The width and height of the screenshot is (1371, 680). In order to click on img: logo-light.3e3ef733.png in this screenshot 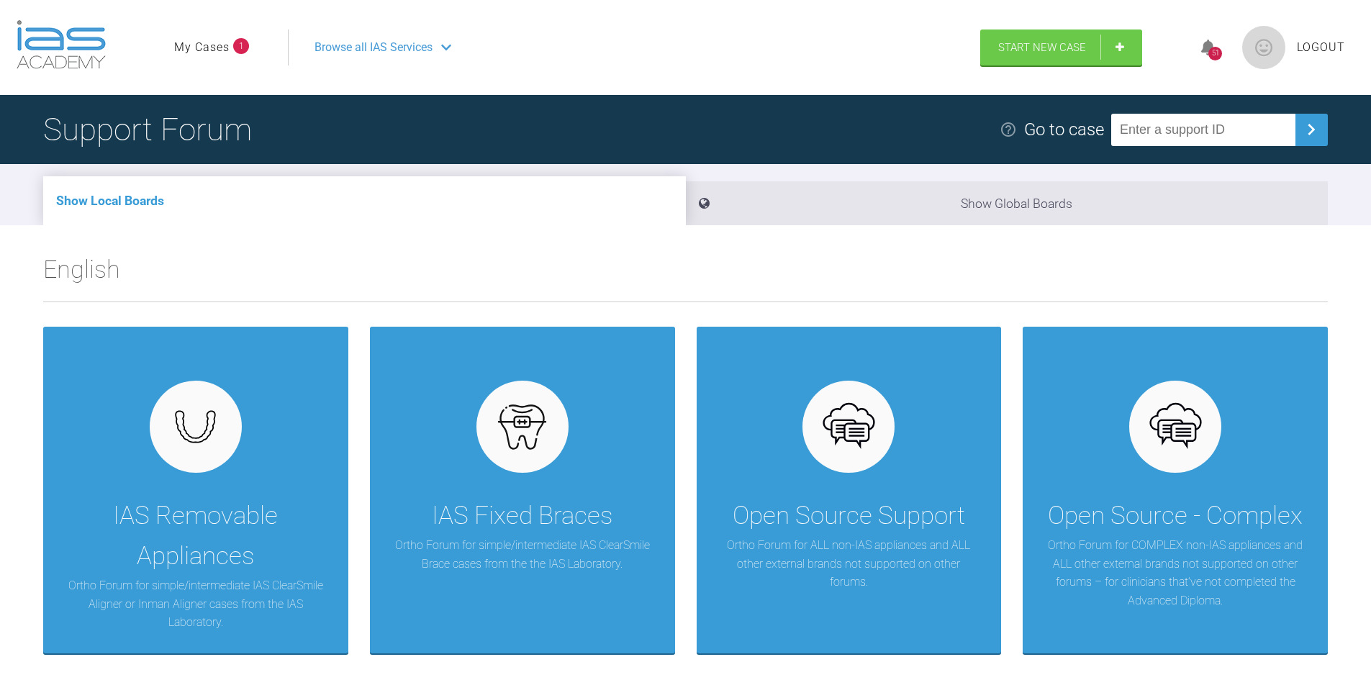, I will do `click(61, 45)`.